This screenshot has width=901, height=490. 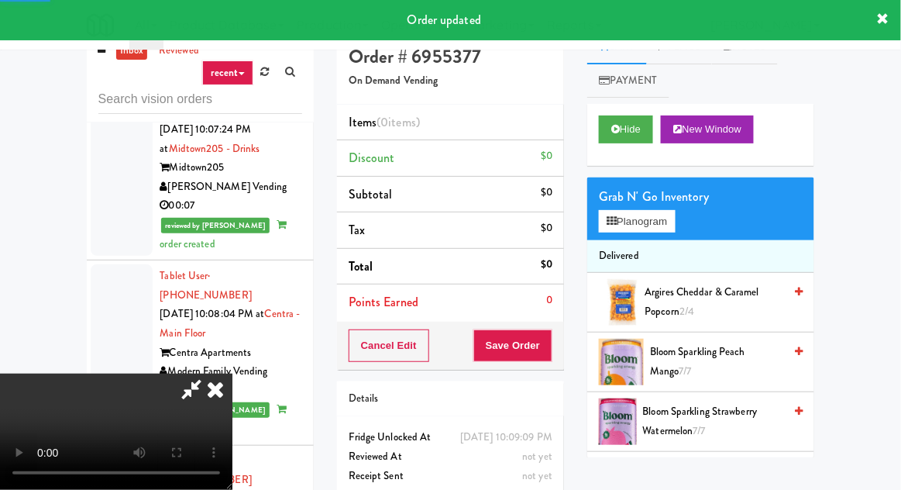 What do you see at coordinates (700, 256) in the screenshot?
I see `li: Delivered` at bounding box center [700, 256].